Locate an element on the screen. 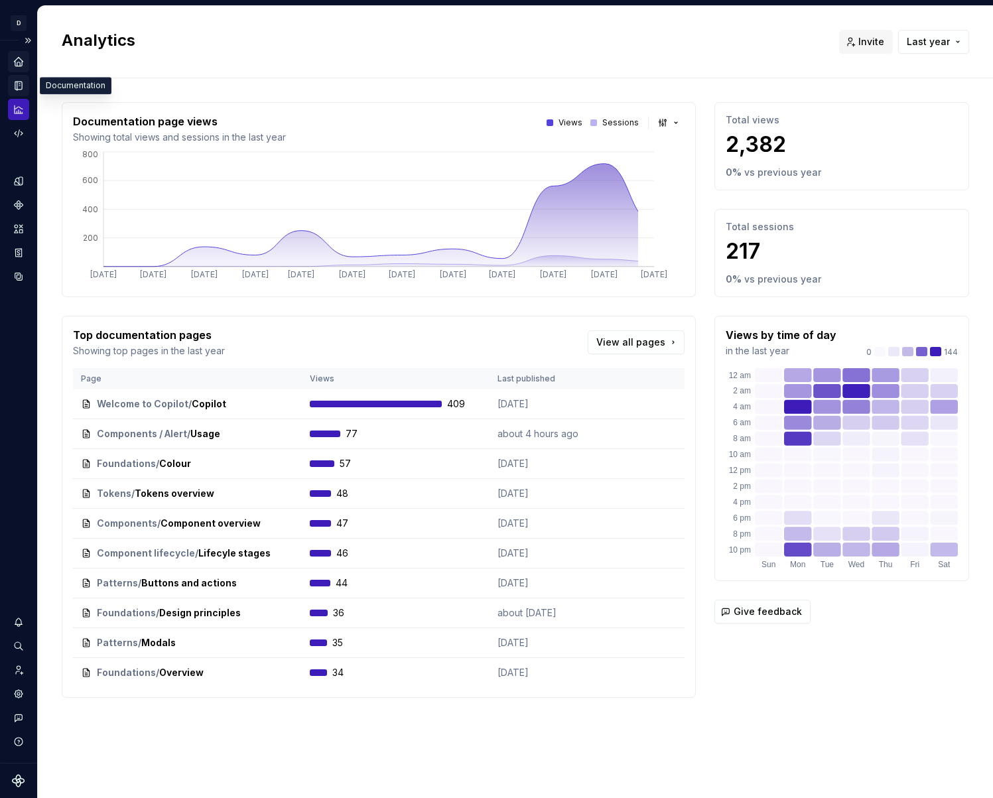  p: 217 is located at coordinates (842, 251).